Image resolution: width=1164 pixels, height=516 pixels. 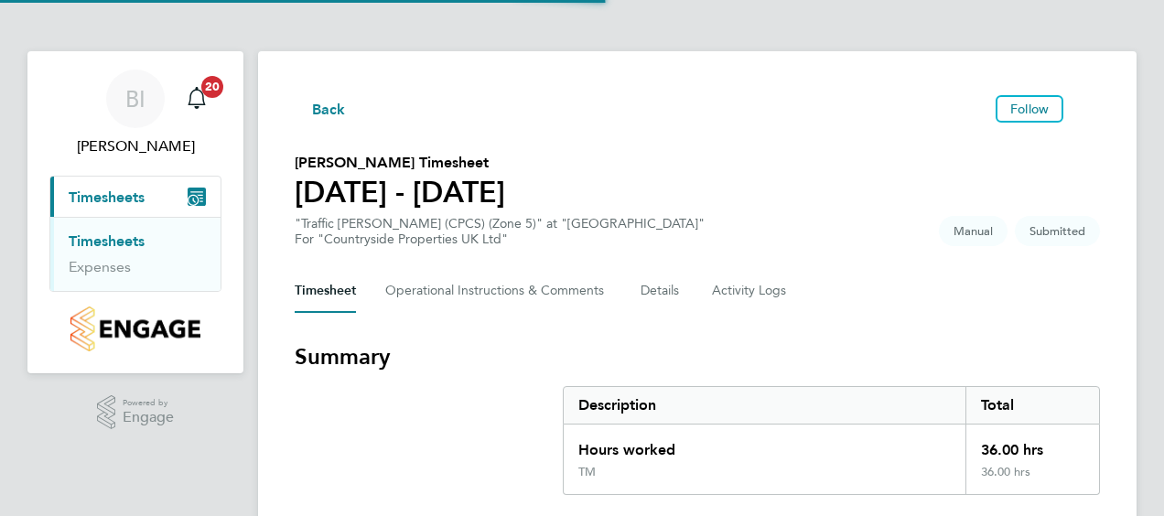 What do you see at coordinates (148, 417) in the screenshot?
I see `span: Engage` at bounding box center [148, 417].